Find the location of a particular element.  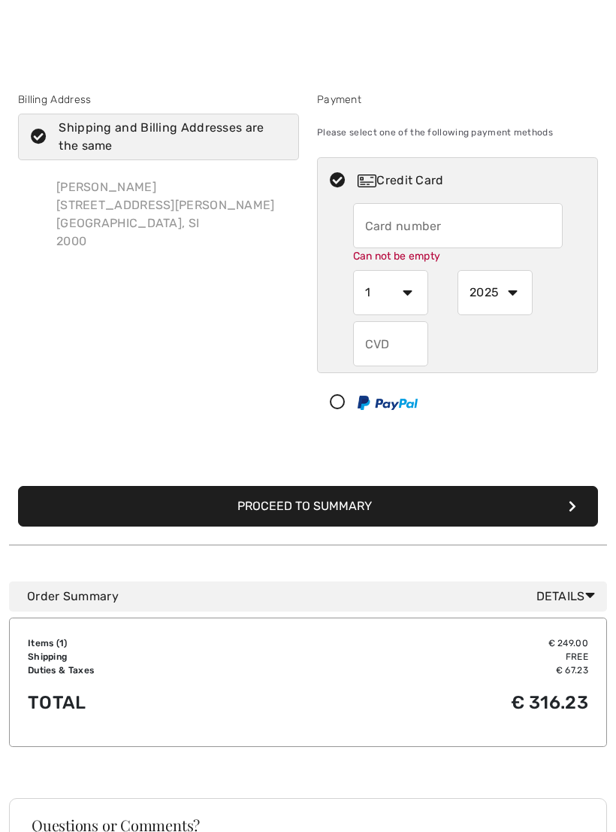

div: Payment is located at coordinates (458, 99).